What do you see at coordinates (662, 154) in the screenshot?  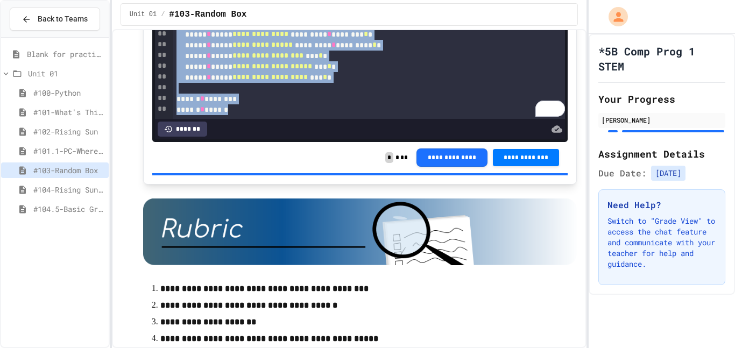 I see `h2: Assignment Details` at bounding box center [662, 154].